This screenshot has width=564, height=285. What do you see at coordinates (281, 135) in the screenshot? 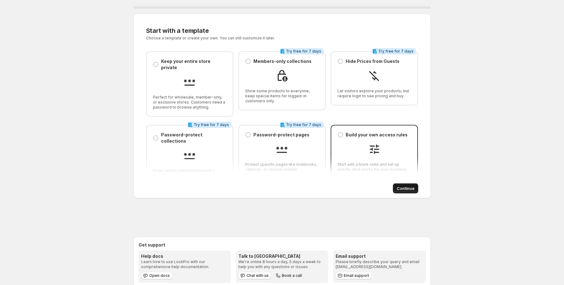
I see `p: Password-protect pages` at bounding box center [281, 135].